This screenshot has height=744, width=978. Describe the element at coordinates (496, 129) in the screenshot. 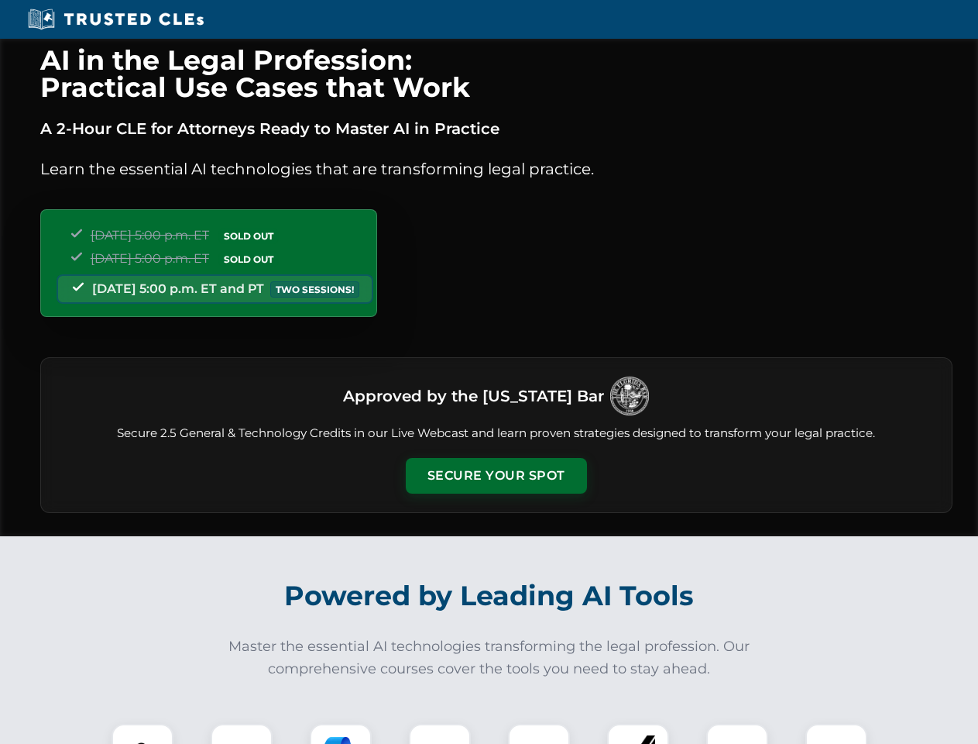

I see `p: A 2-Hour CLE for Attorneys Ready to Master AI in Practice` at that location.